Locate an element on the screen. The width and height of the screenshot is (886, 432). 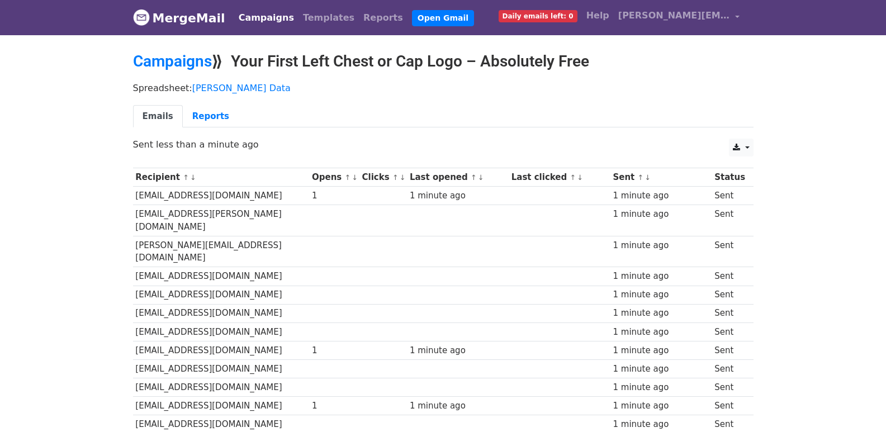
a: Daily emails left: 0 is located at coordinates (538, 16).